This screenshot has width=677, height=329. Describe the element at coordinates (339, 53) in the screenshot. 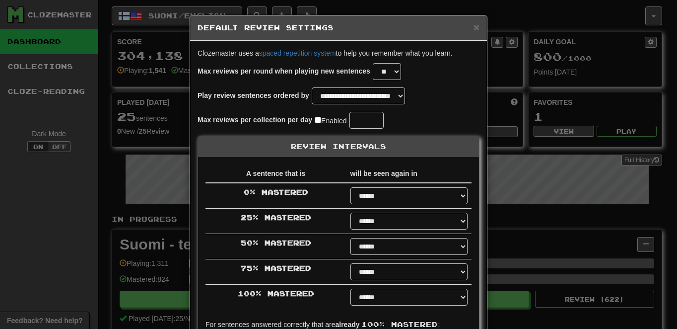

I see `p: Clozemaster uses a to help you remember what you learn.` at that location.